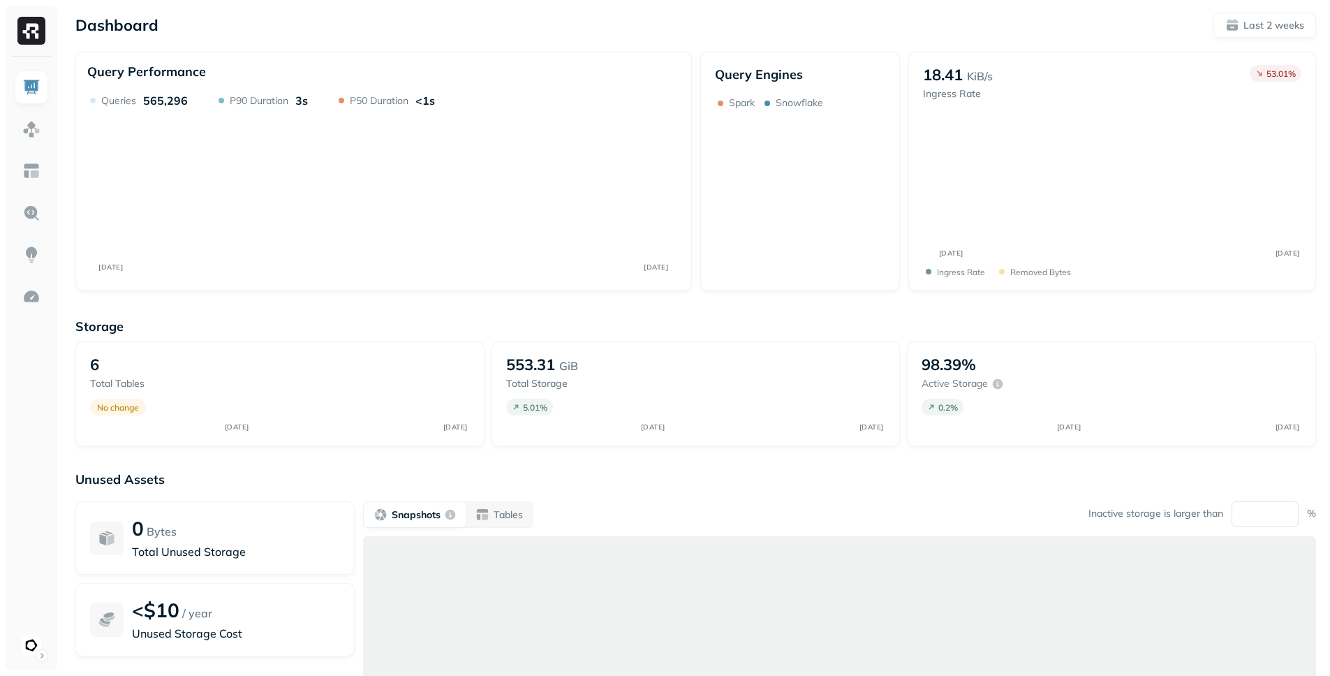  What do you see at coordinates (31, 87) in the screenshot?
I see `img: Dashboard` at bounding box center [31, 87].